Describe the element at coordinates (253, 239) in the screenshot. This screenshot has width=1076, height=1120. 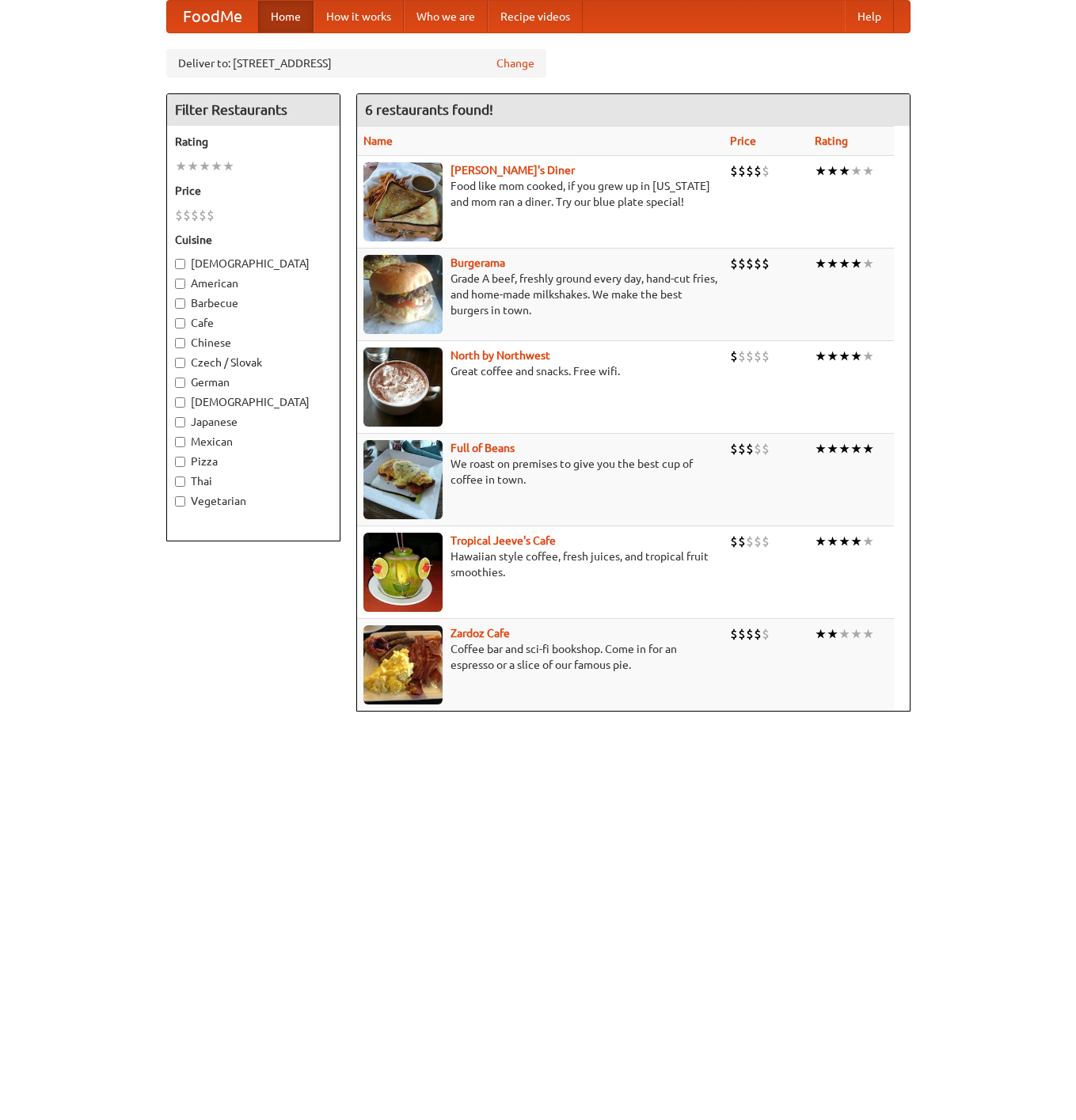
I see `h5: Cuisine` at that location.